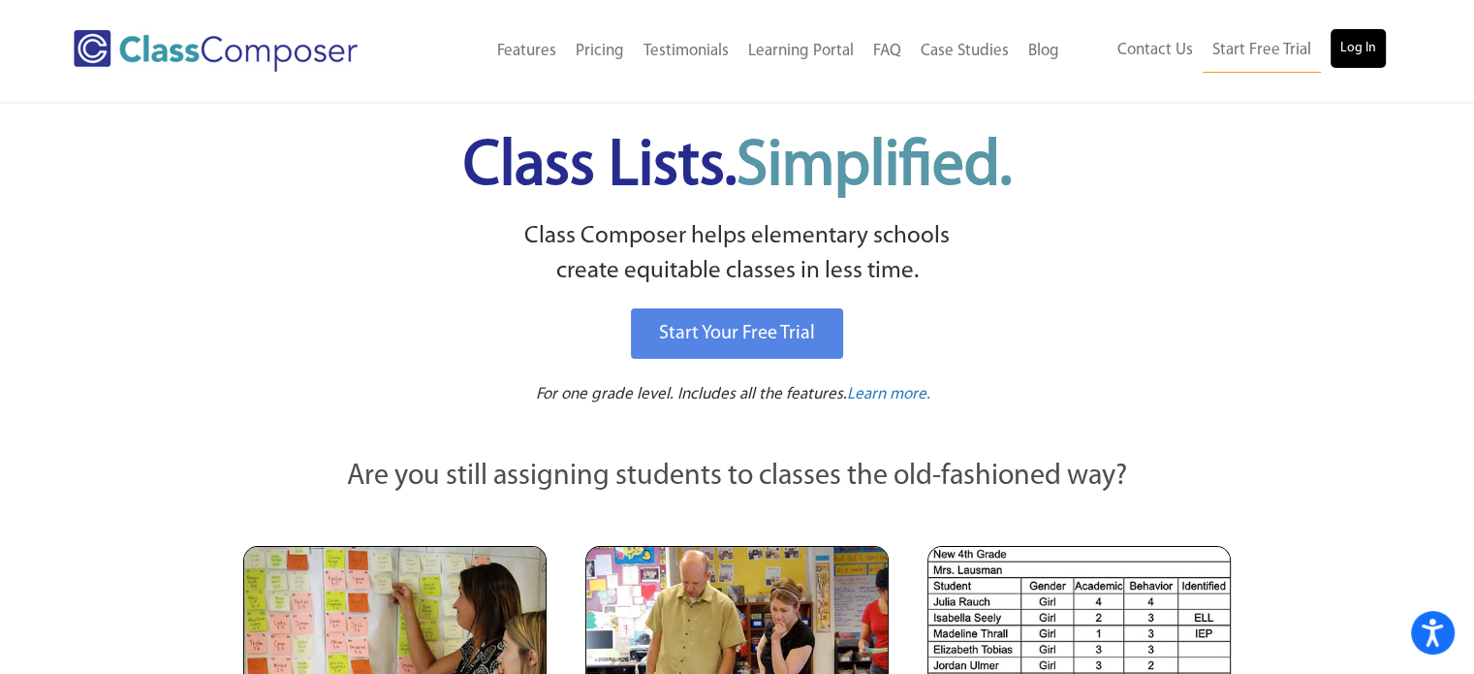 This screenshot has height=674, width=1474. I want to click on p: Are you still assigning students to classes the old-fashioned way?, so click(738, 477).